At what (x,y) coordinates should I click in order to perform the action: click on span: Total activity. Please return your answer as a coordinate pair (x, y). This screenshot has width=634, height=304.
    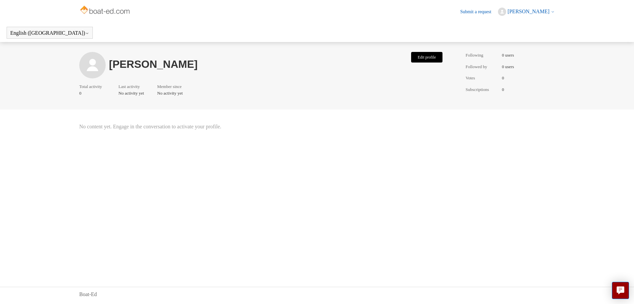
    Looking at the image, I should click on (90, 87).